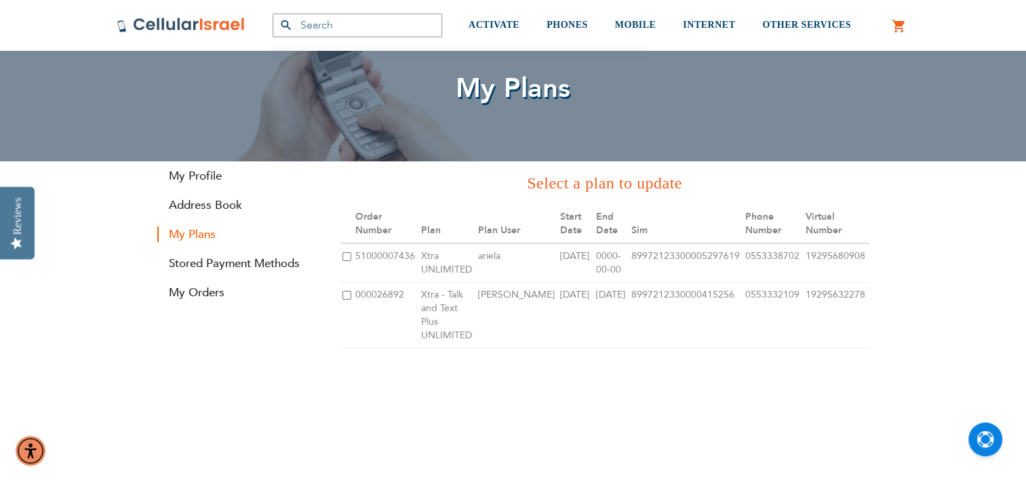  What do you see at coordinates (773, 315) in the screenshot?
I see `td: 0553332109` at bounding box center [773, 315].